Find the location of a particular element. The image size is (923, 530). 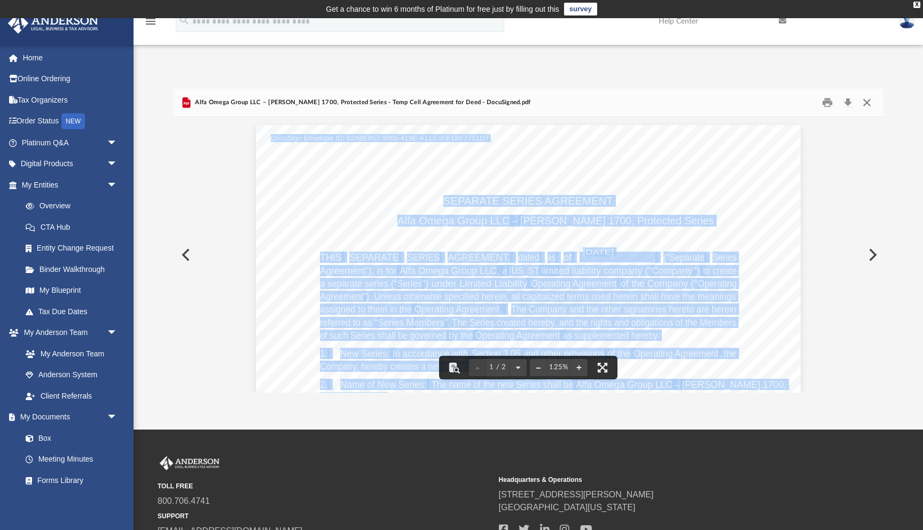

span: of the is located at coordinates (619, 354).